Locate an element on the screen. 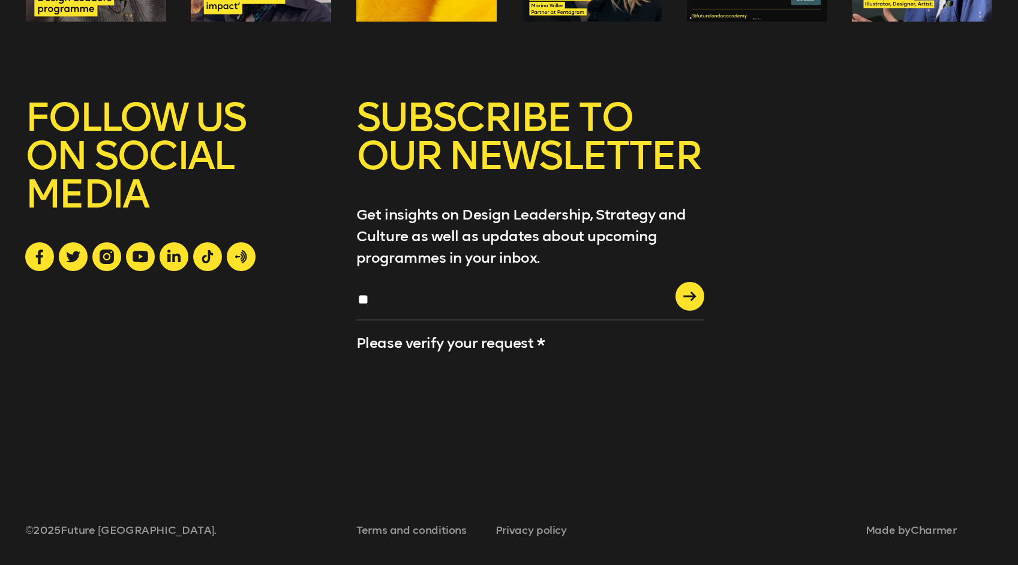 This screenshot has width=1018, height=565. label: Please verify your request * is located at coordinates (451, 343).